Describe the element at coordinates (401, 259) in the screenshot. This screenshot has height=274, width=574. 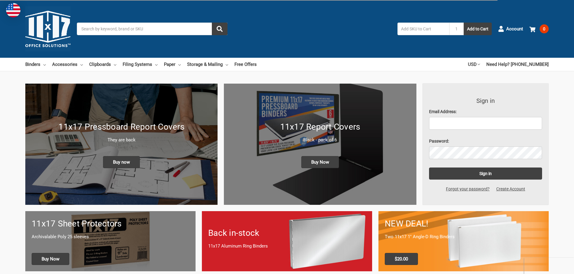
I see `span: $20.00` at that location.